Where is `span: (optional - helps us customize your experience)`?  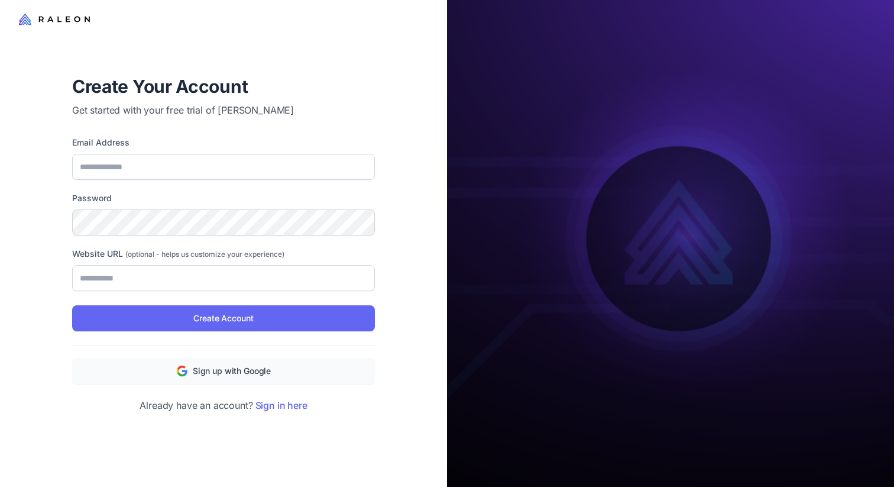 span: (optional - helps us customize your experience) is located at coordinates (205, 254).